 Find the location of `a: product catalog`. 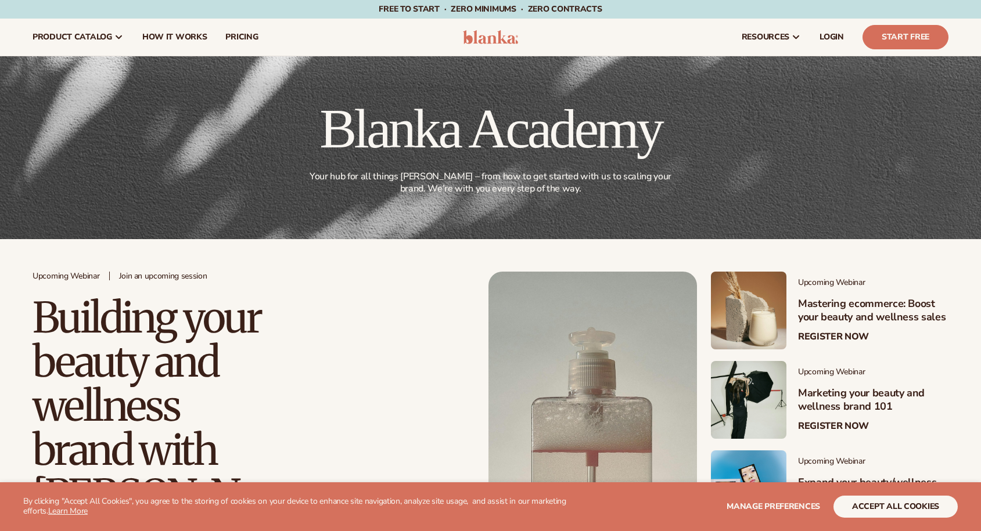

a: product catalog is located at coordinates (78, 37).